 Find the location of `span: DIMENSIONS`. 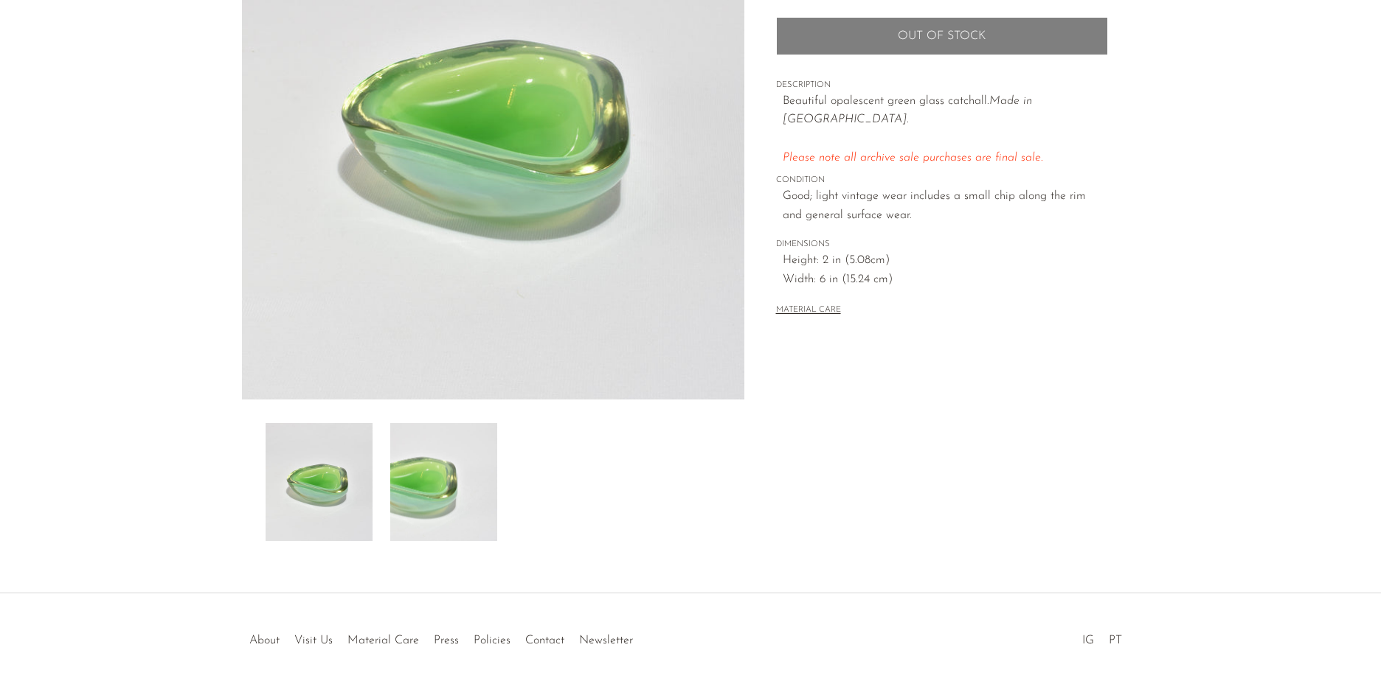

span: DIMENSIONS is located at coordinates (942, 245).